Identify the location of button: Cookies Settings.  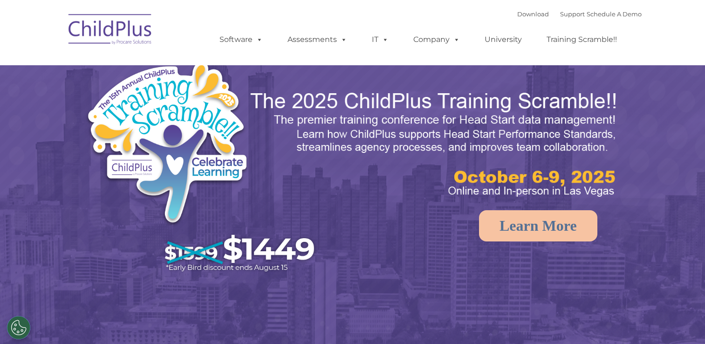
(19, 328).